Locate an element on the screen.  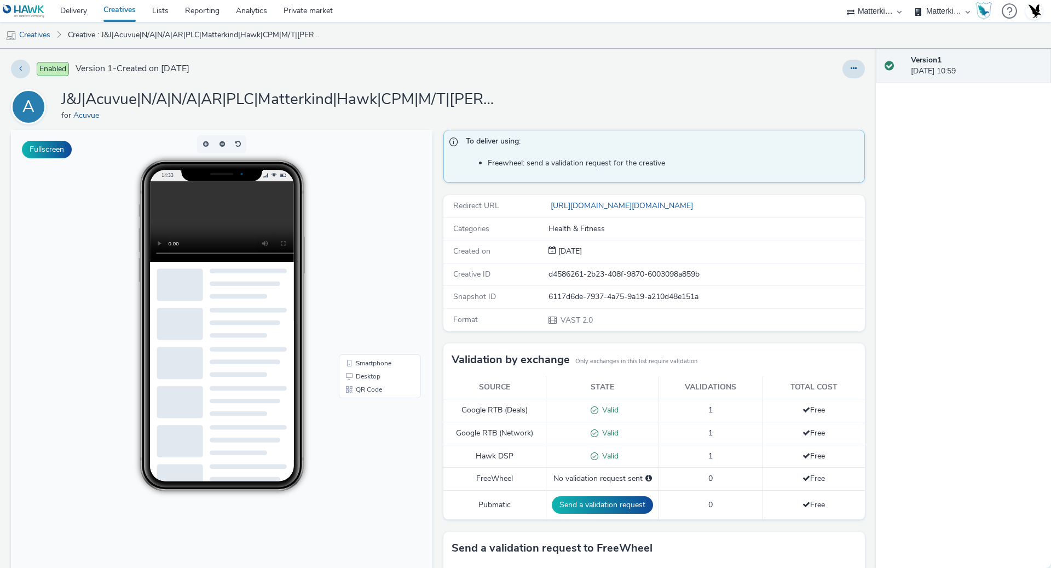
img: undefined Logo is located at coordinates (24, 11).